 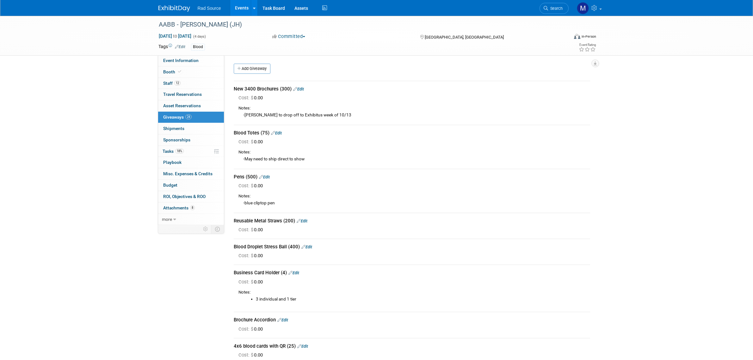 I want to click on div: Event Rating, so click(x=587, y=45).